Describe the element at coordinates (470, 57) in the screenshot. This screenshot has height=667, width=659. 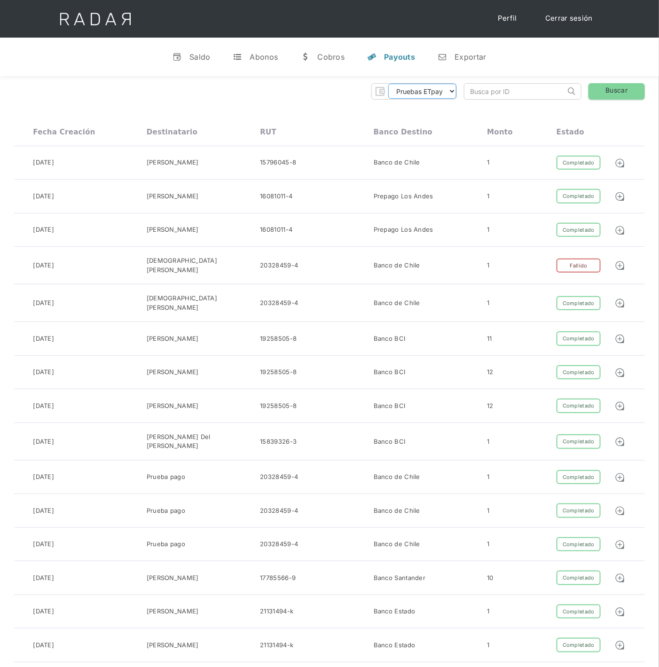
I see `div: Exportar` at that location.